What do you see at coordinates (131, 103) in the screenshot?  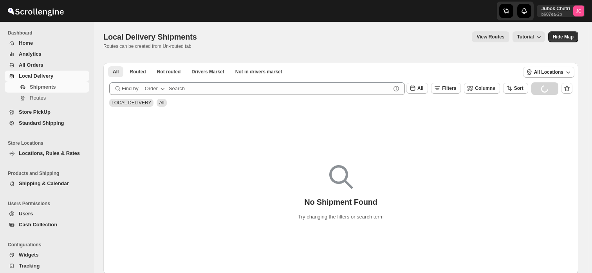 I see `span: LOCAL DELIVERY` at bounding box center [131, 103].